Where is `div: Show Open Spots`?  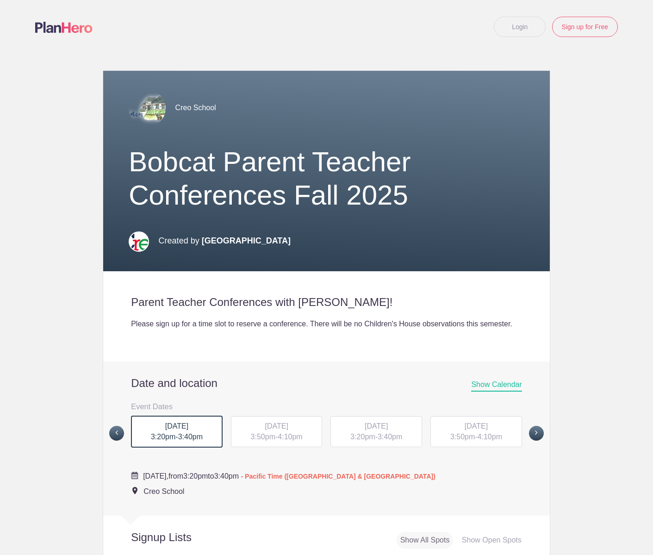 div: Show Open Spots is located at coordinates (492, 540).